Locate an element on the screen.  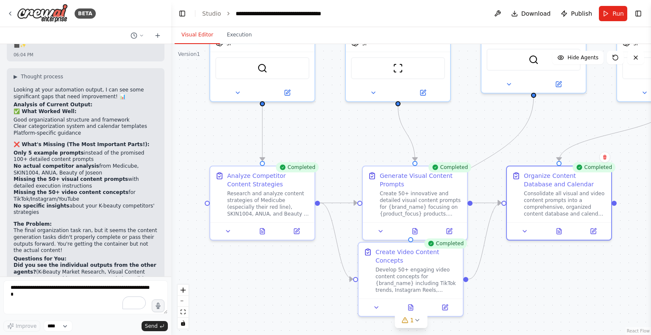
textarea: To enrich screen reader interactions, please activate Accessibility in Grammarly extension settings is located at coordinates (86, 298).